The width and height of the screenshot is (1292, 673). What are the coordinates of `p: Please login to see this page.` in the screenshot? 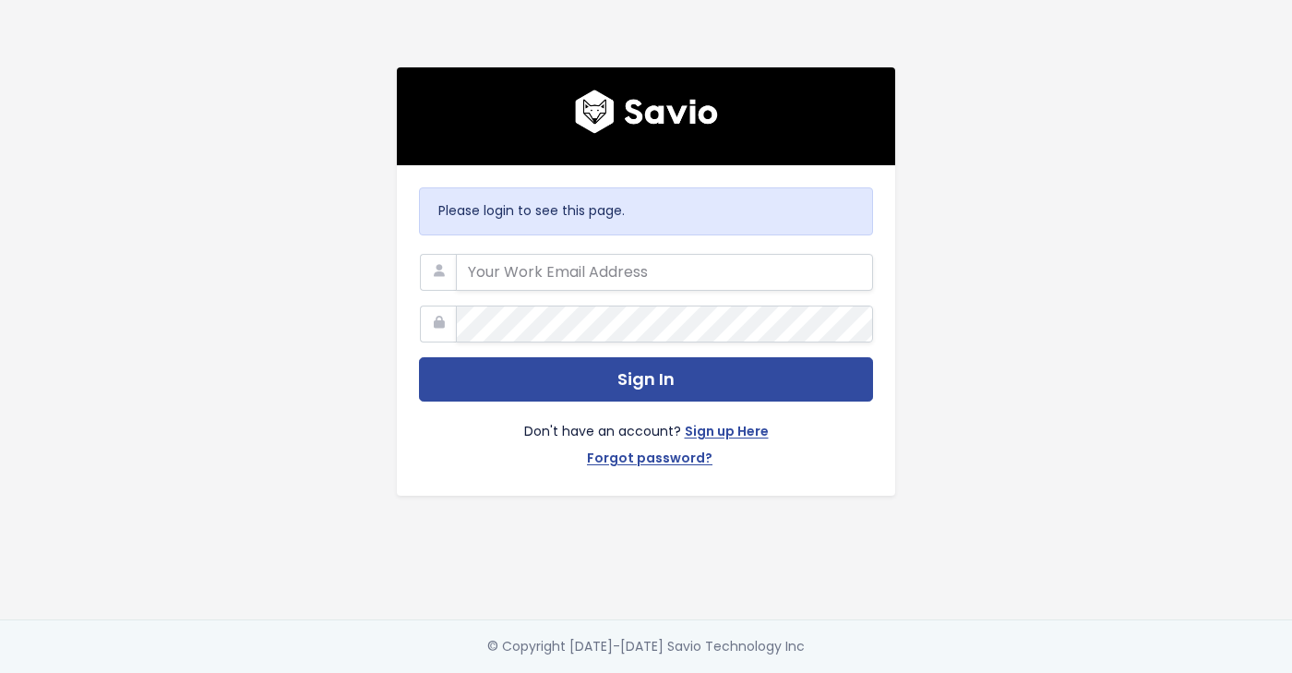 It's located at (646, 210).